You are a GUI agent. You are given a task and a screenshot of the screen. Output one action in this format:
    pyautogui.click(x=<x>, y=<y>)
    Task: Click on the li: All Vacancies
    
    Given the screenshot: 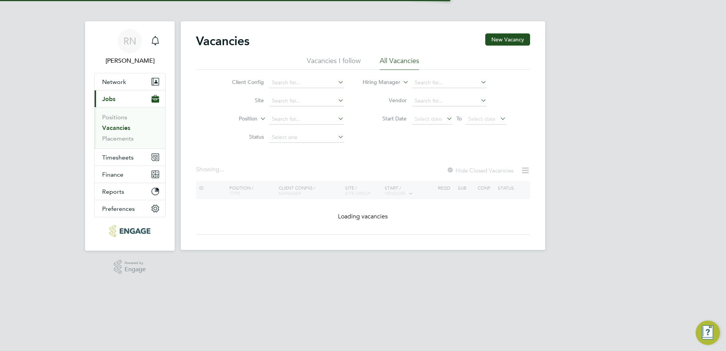 What is the action you would take?
    pyautogui.click(x=399, y=63)
    